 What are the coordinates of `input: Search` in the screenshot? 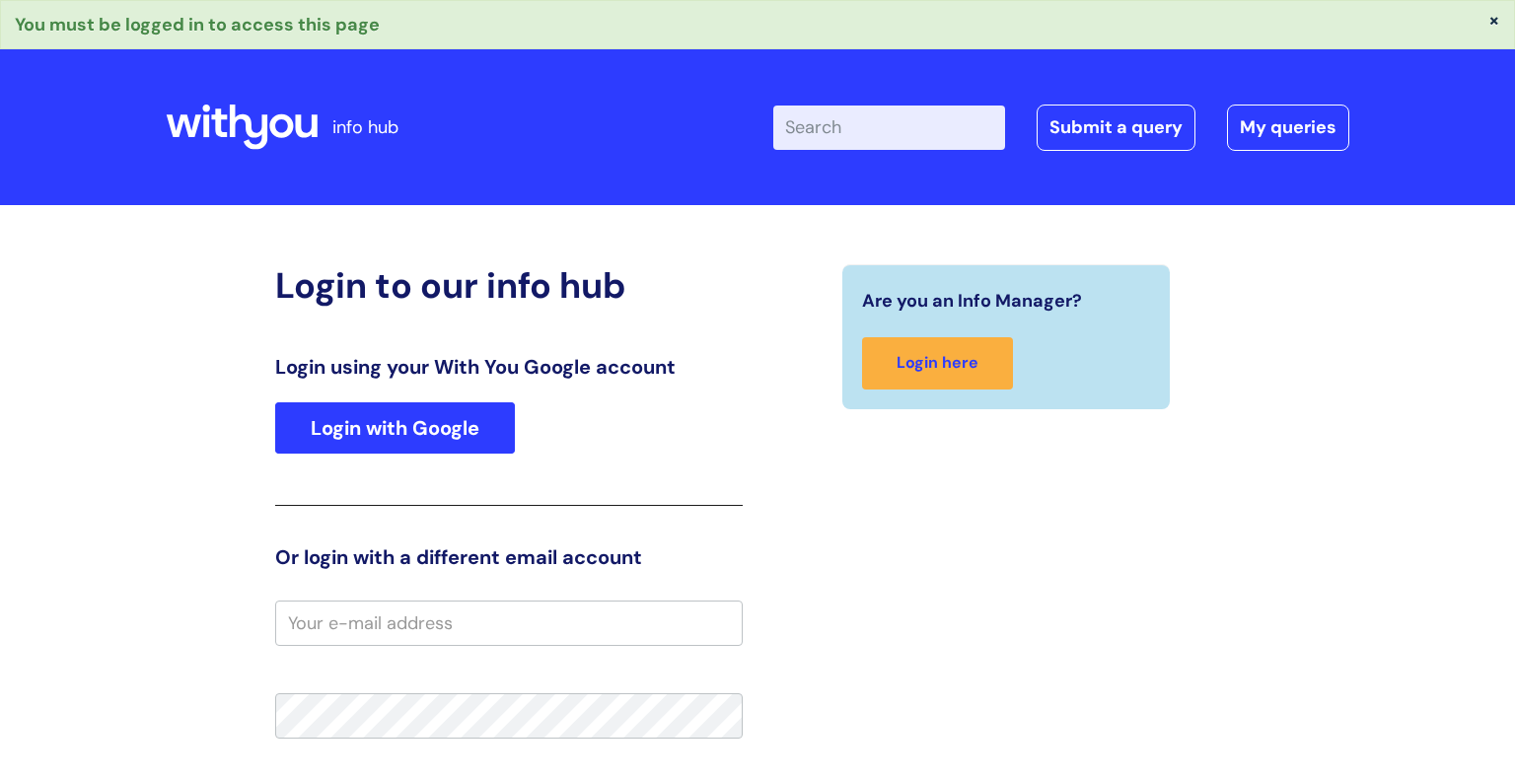 It's located at (889, 127).